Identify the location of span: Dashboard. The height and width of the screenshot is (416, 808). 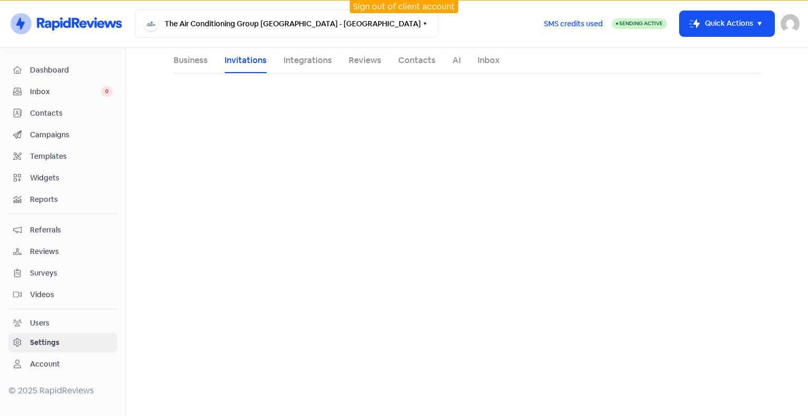
(71, 70).